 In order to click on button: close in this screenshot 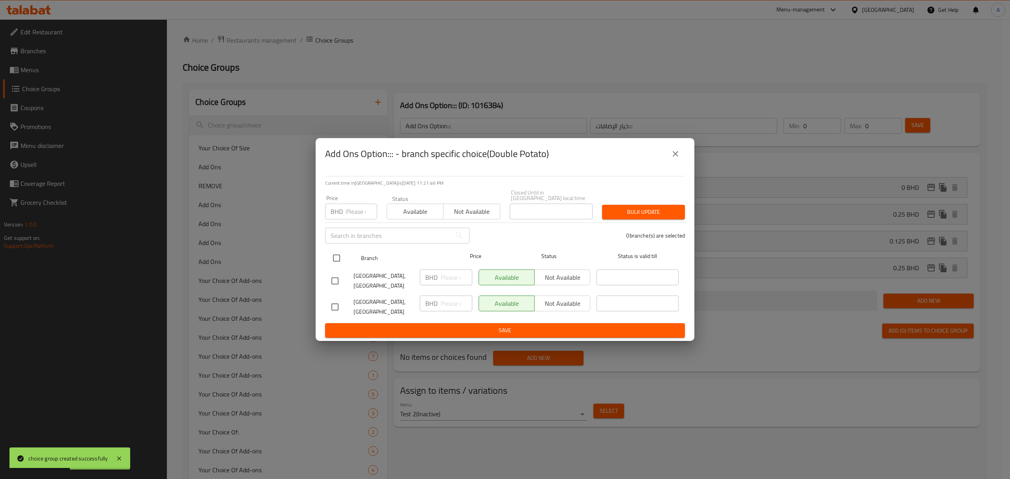, I will do `click(675, 154)`.